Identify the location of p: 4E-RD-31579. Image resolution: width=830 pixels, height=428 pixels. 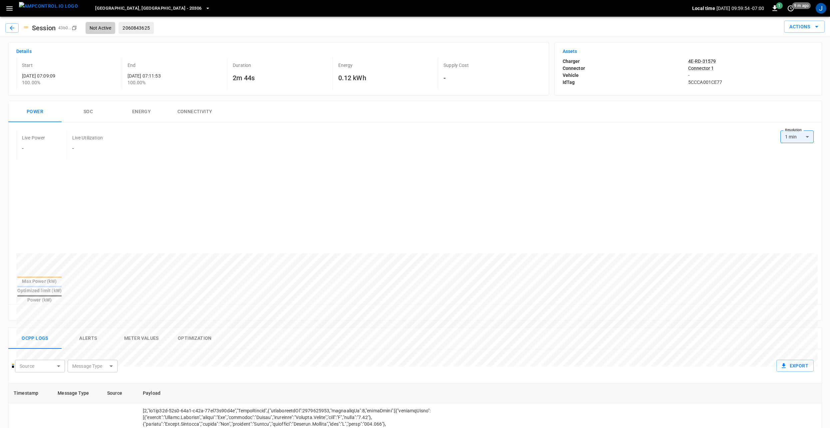
(751, 61).